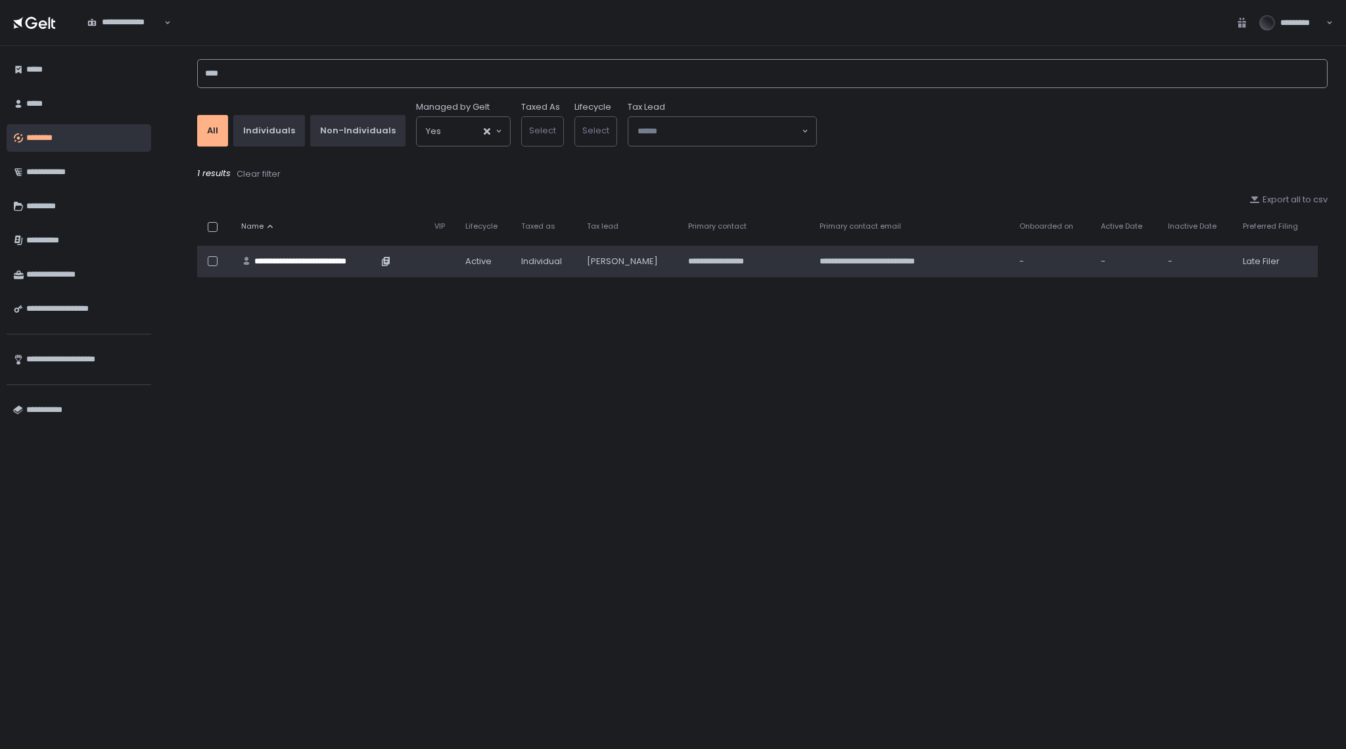 This screenshot has width=1346, height=749. Describe the element at coordinates (538, 226) in the screenshot. I see `span: Taxed as` at that location.